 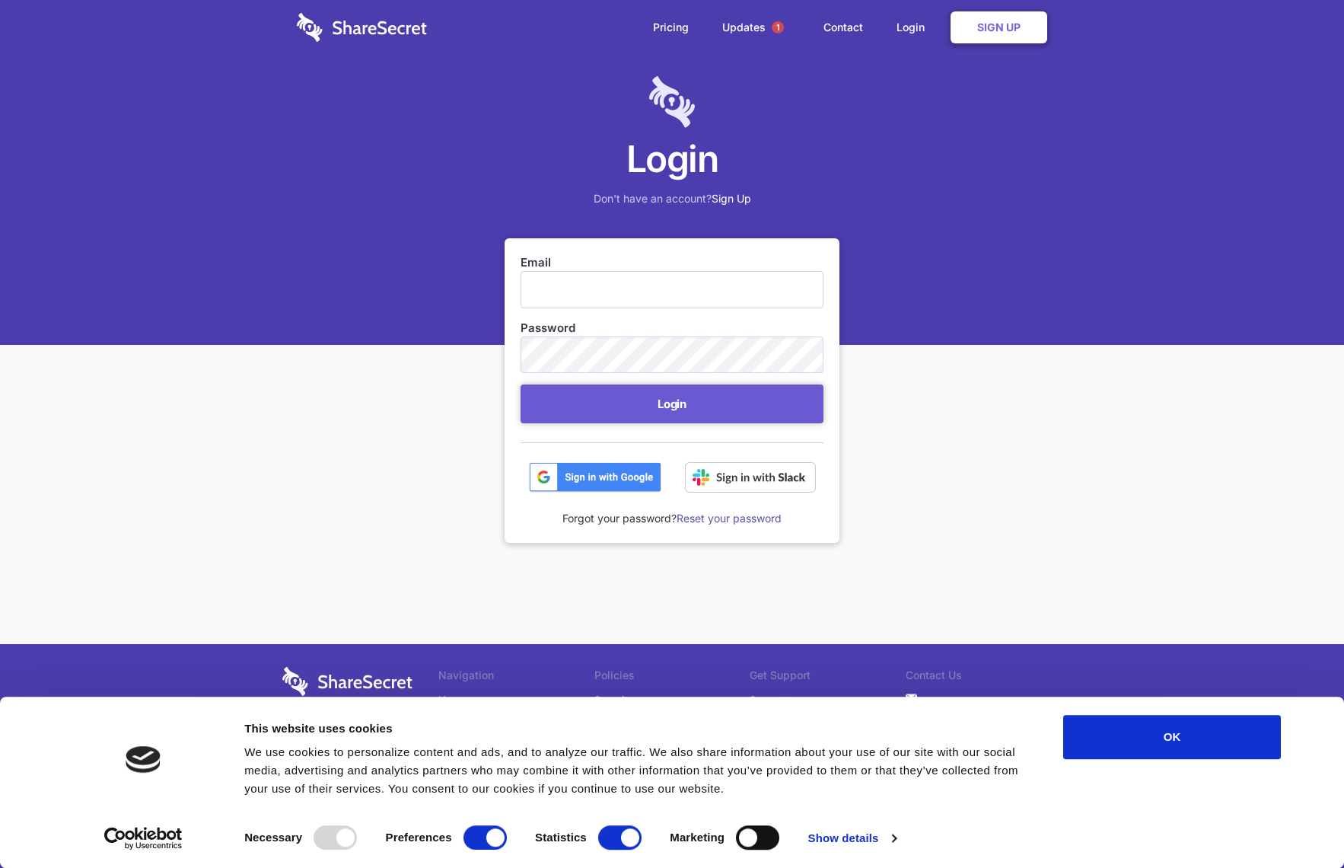 What do you see at coordinates (143, 838) in the screenshot?
I see `a: Usercentrics Cookiebot - opens in a new window` at bounding box center [143, 838].